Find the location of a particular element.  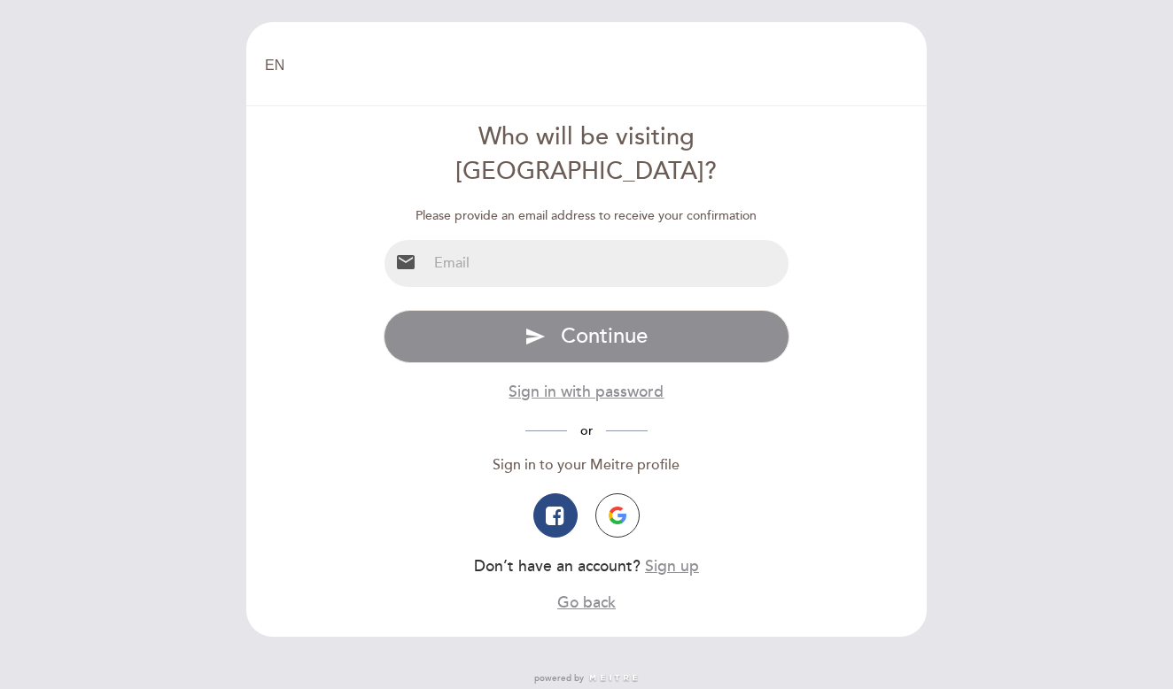

input: Email is located at coordinates (608, 263).